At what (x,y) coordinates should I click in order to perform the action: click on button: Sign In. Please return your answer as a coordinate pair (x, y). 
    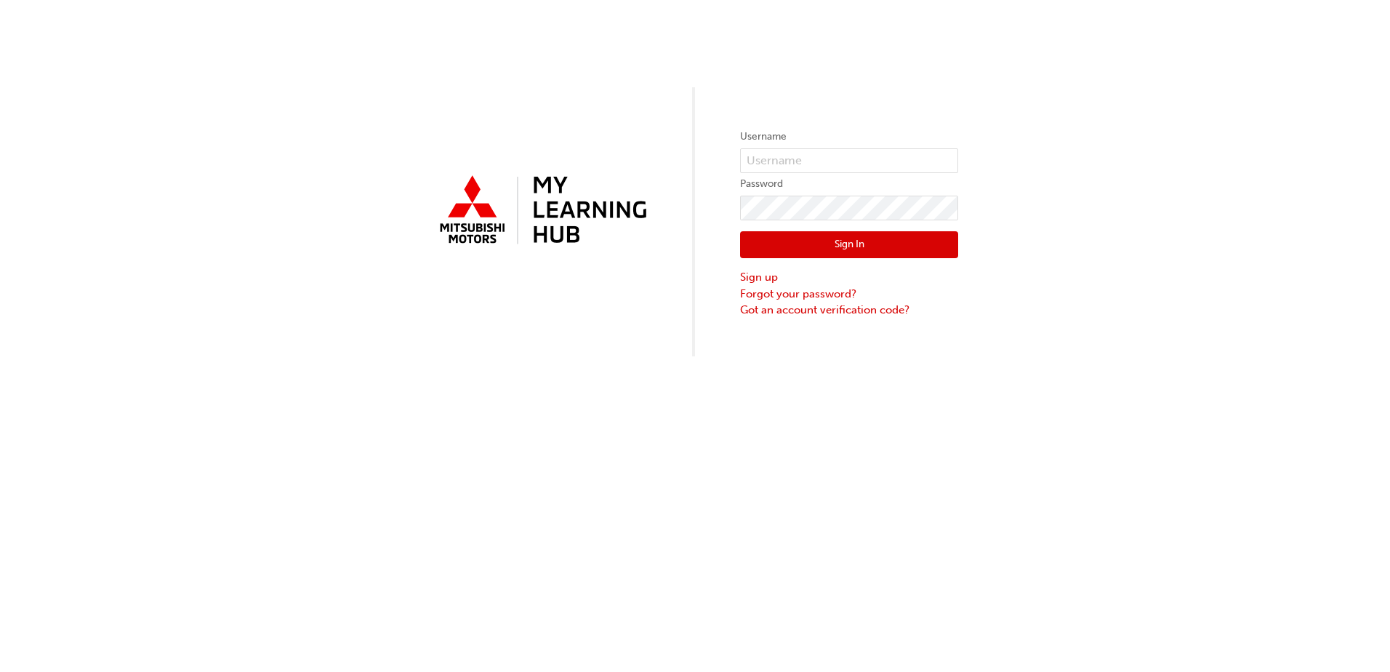
    Looking at the image, I should click on (849, 245).